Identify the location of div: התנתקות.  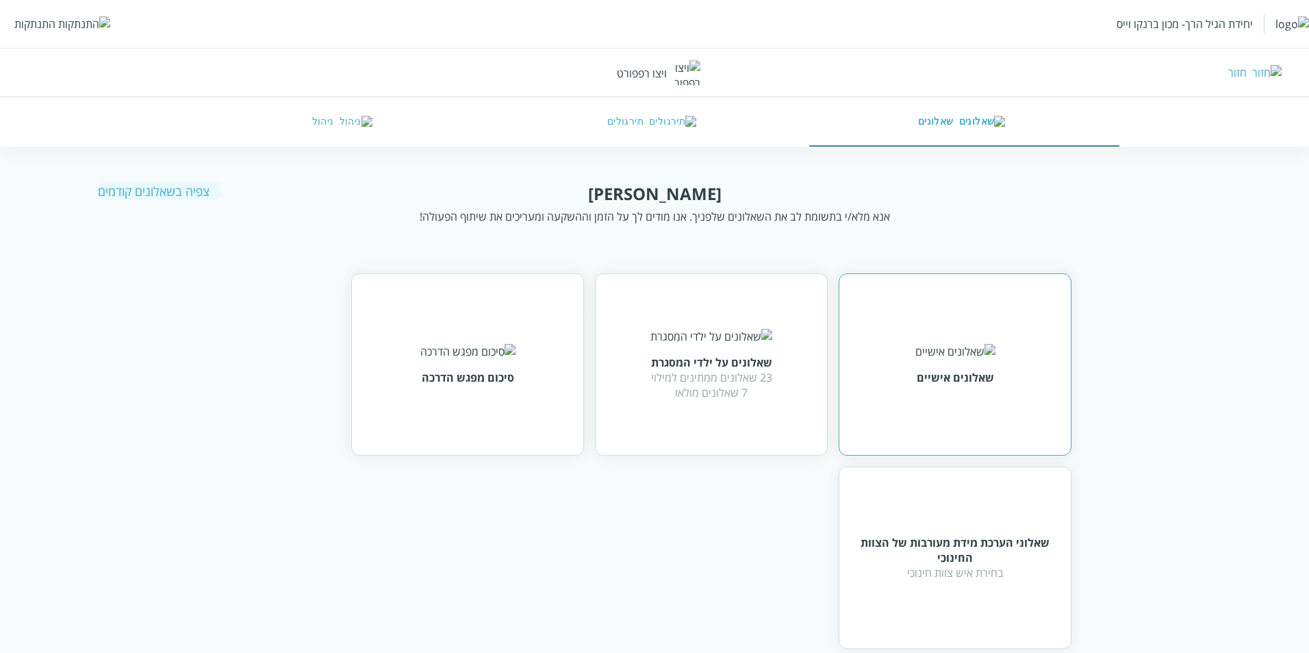
(35, 24).